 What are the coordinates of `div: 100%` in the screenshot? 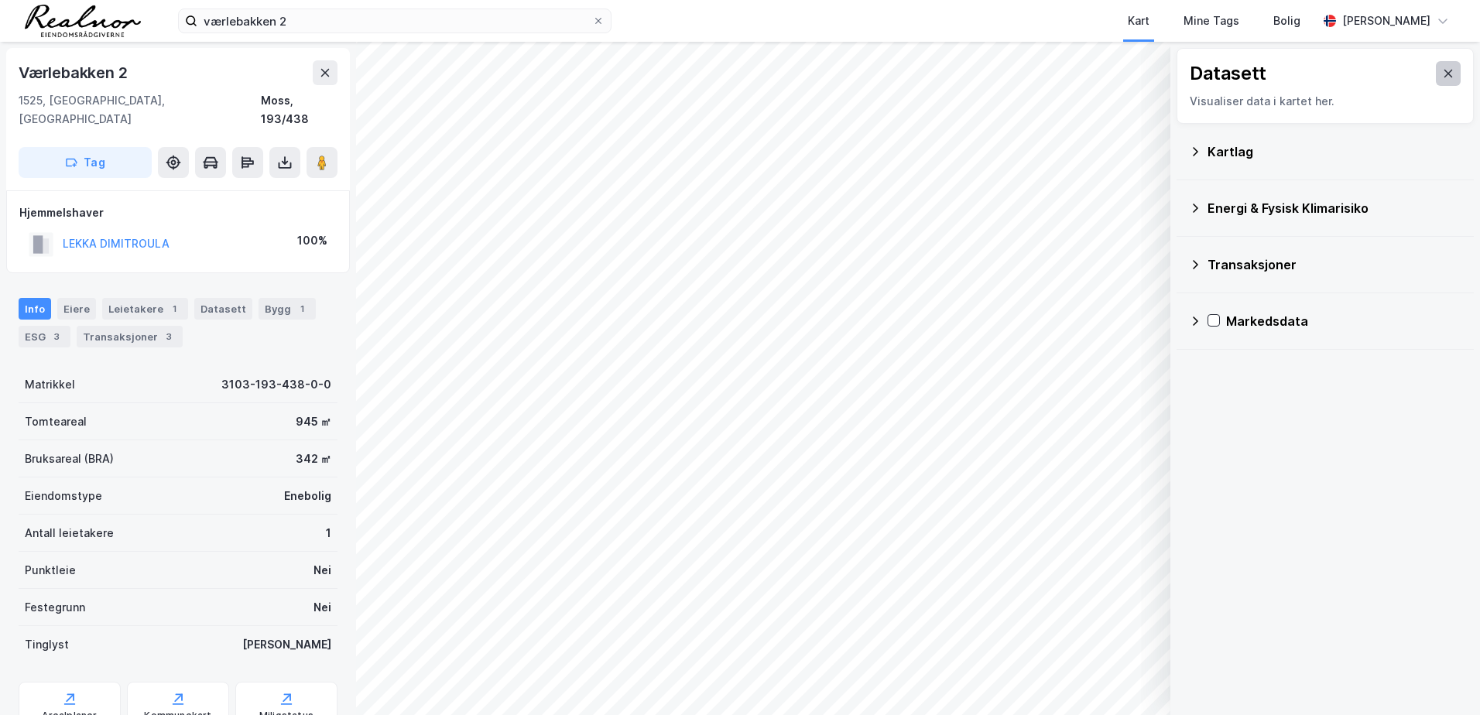 It's located at (312, 241).